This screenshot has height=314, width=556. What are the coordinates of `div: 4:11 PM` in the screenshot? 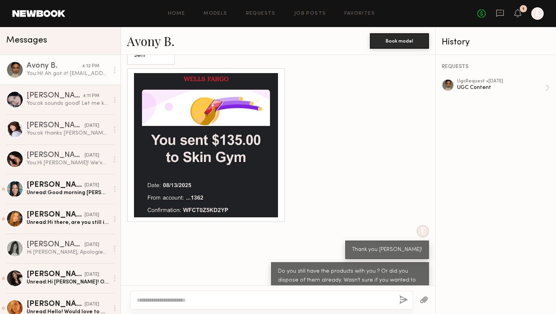 It's located at (91, 96).